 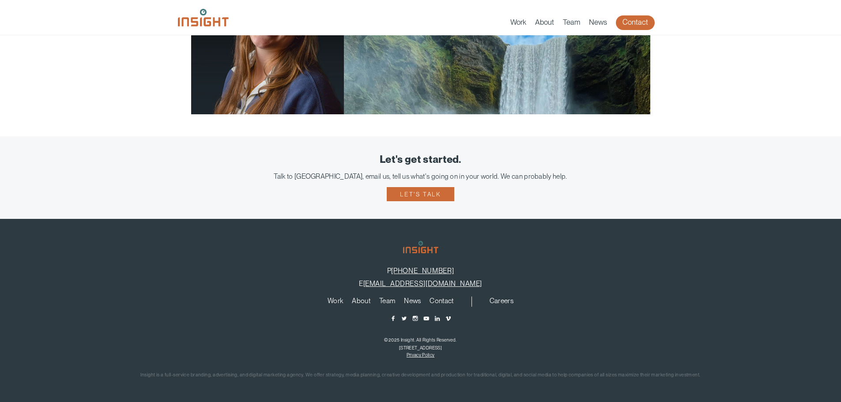 What do you see at coordinates (437, 318) in the screenshot?
I see `a: LinkedIn` at bounding box center [437, 318].